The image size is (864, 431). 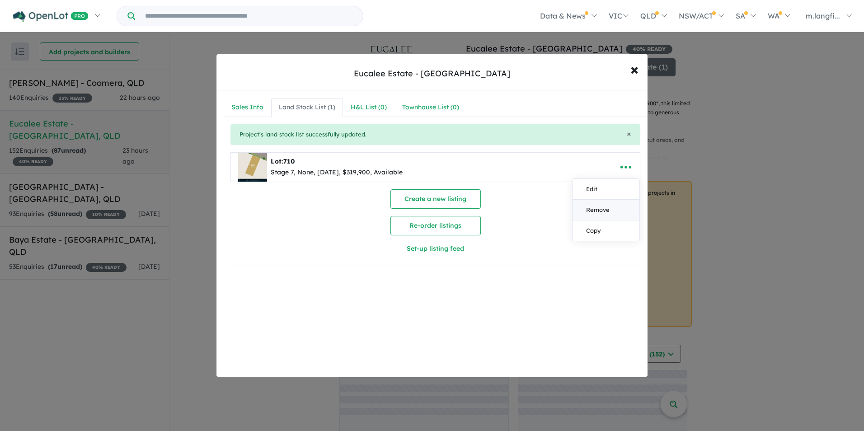 I want to click on div: H&L List ( 0 ), so click(x=369, y=107).